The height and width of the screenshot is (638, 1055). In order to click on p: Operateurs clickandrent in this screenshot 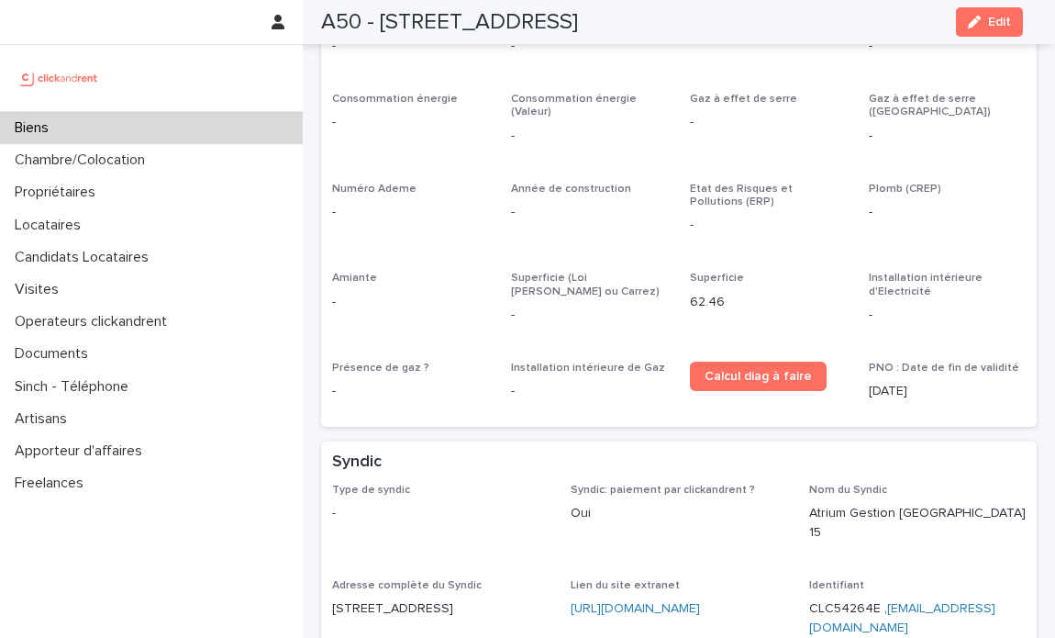, I will do `click(94, 321)`.